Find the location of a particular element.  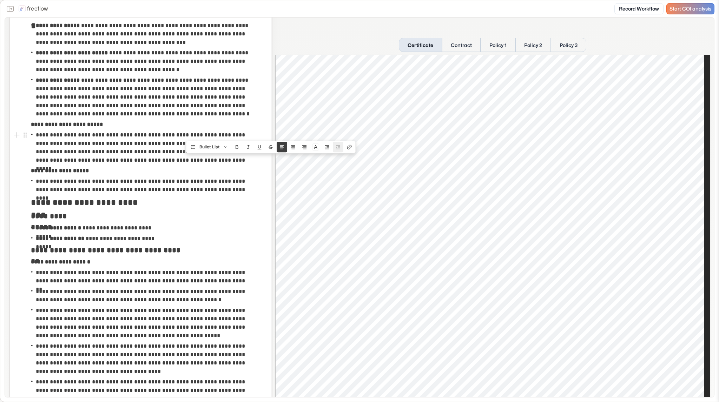

p: freeflow is located at coordinates (38, 9).